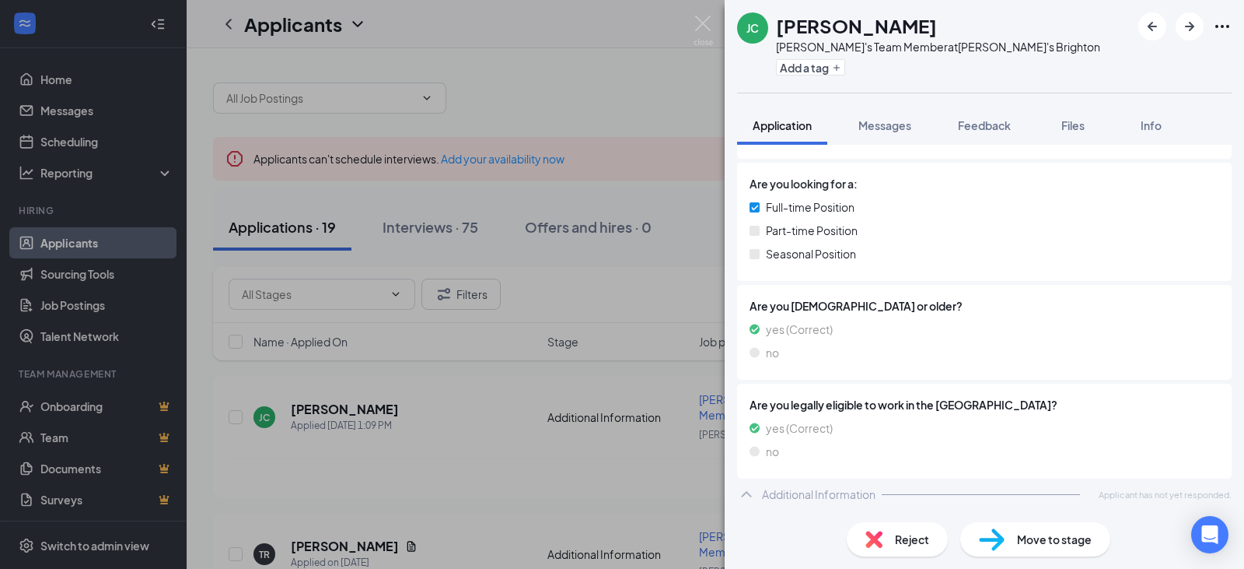  What do you see at coordinates (811, 254) in the screenshot?
I see `span: Seasonal Position` at bounding box center [811, 254].